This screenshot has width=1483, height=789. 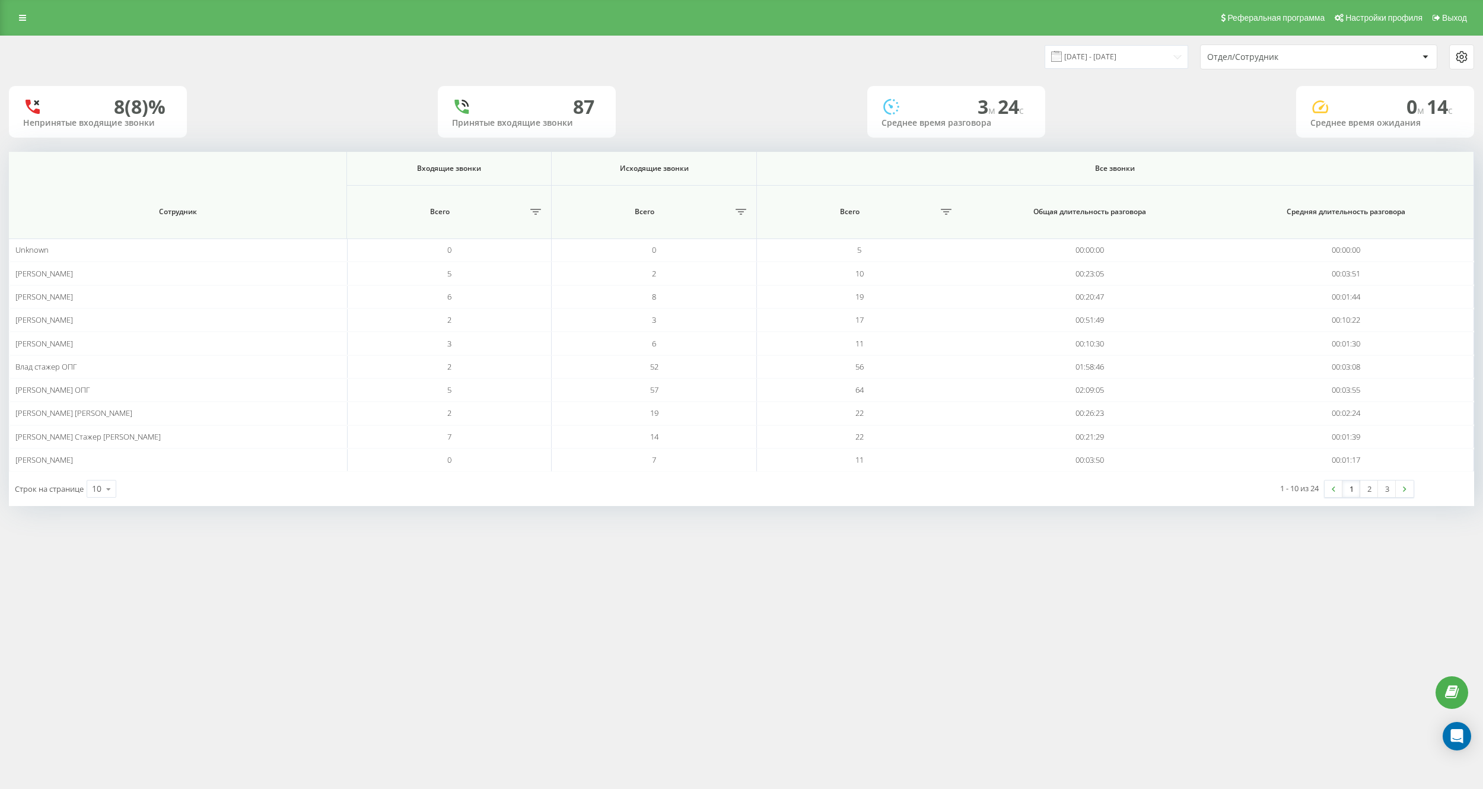 I want to click on div: Принятые входящие звонки, so click(x=527, y=123).